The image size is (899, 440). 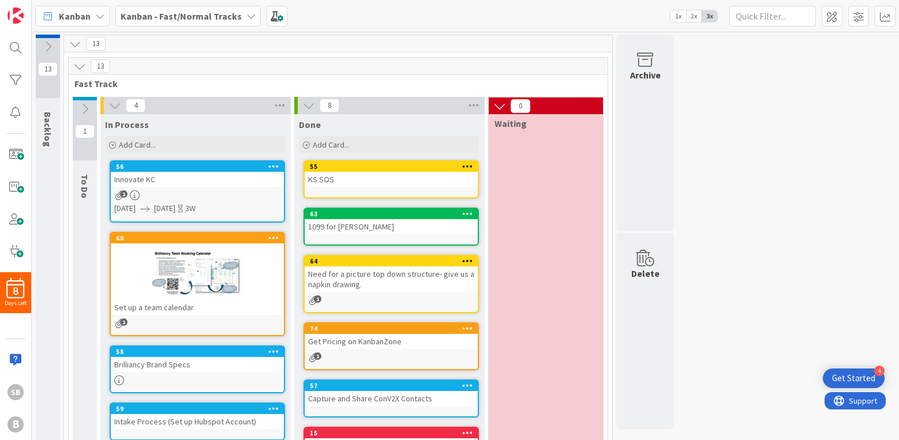 What do you see at coordinates (521, 106) in the screenshot?
I see `span: 0` at bounding box center [521, 106].